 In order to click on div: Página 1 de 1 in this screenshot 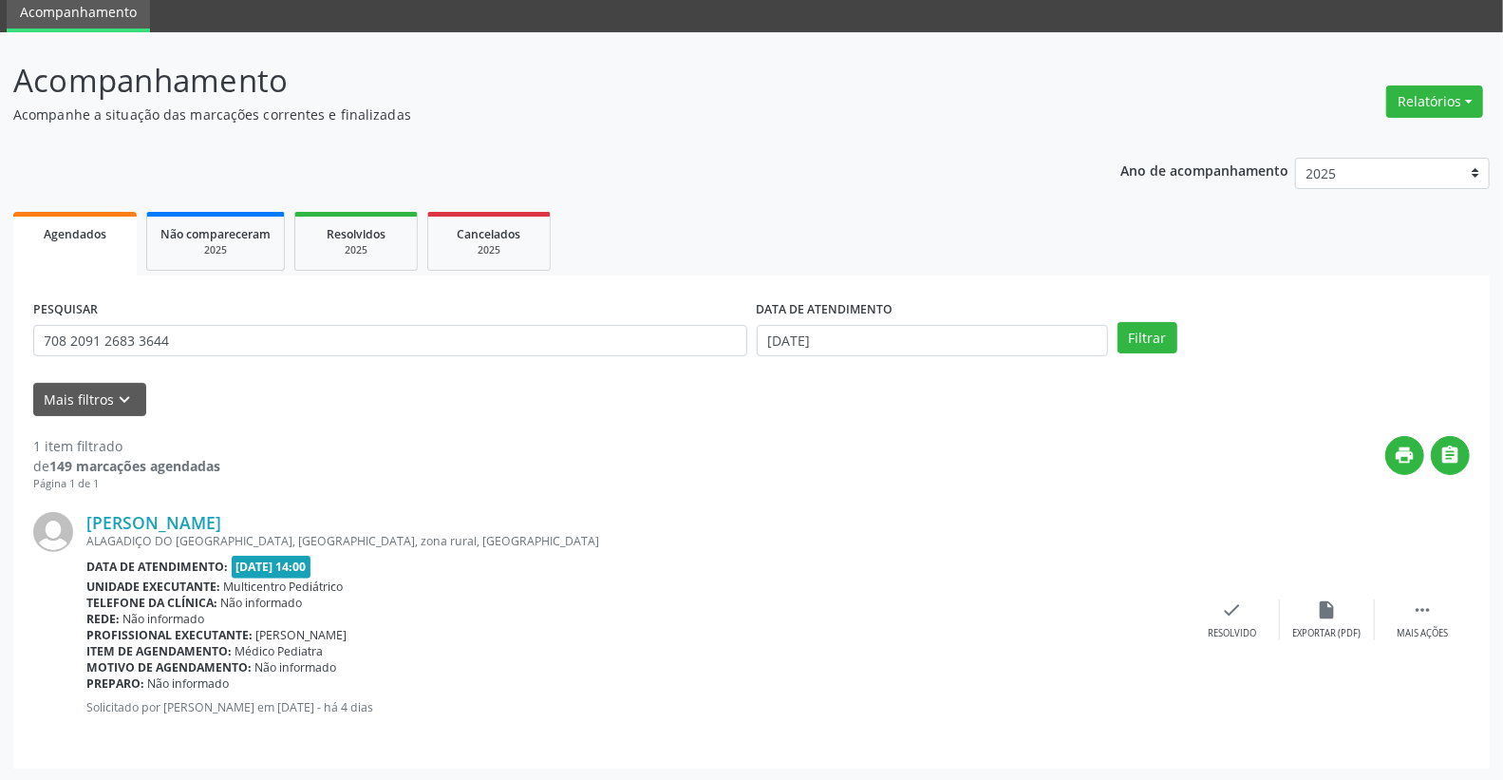, I will do `click(126, 483)`.